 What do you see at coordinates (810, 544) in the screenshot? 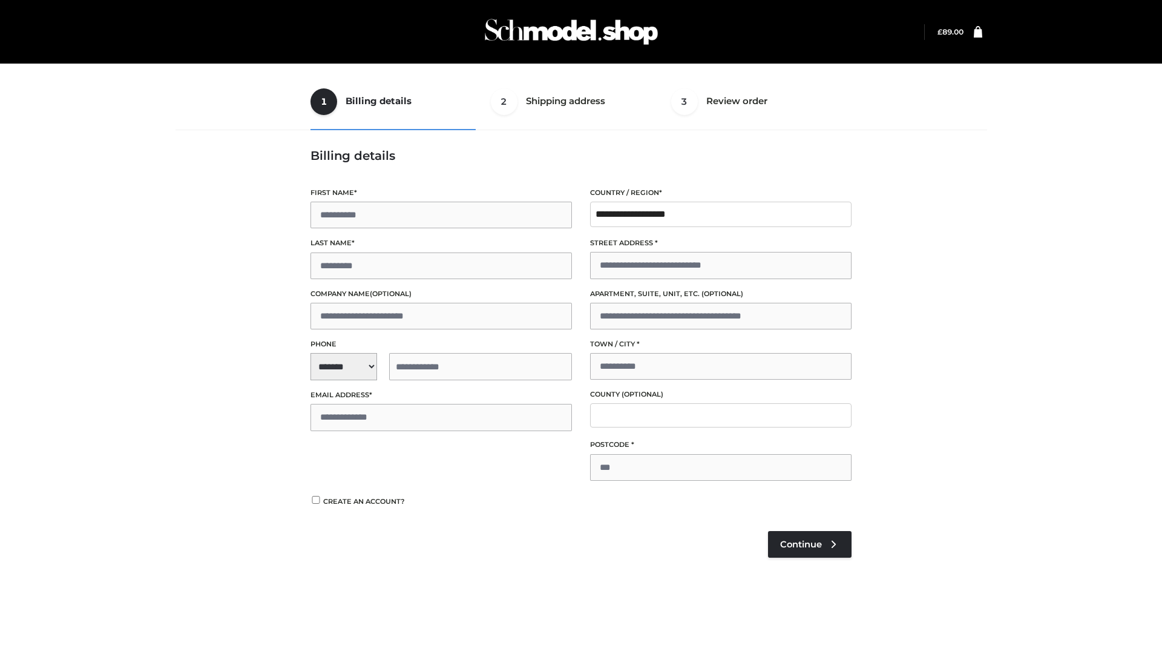
I see `a: Continue` at bounding box center [810, 544].